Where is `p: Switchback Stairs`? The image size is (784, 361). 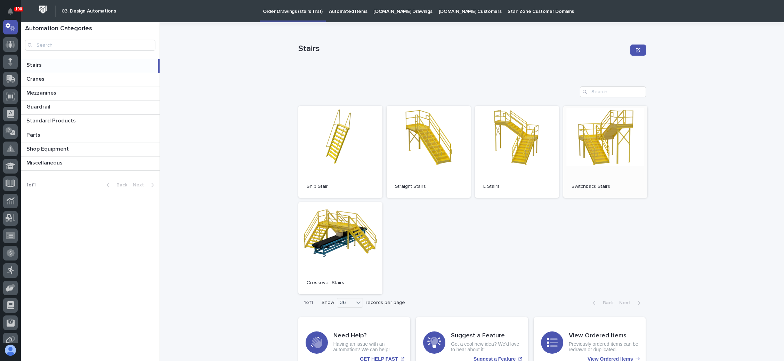 p: Switchback Stairs is located at coordinates (605, 186).